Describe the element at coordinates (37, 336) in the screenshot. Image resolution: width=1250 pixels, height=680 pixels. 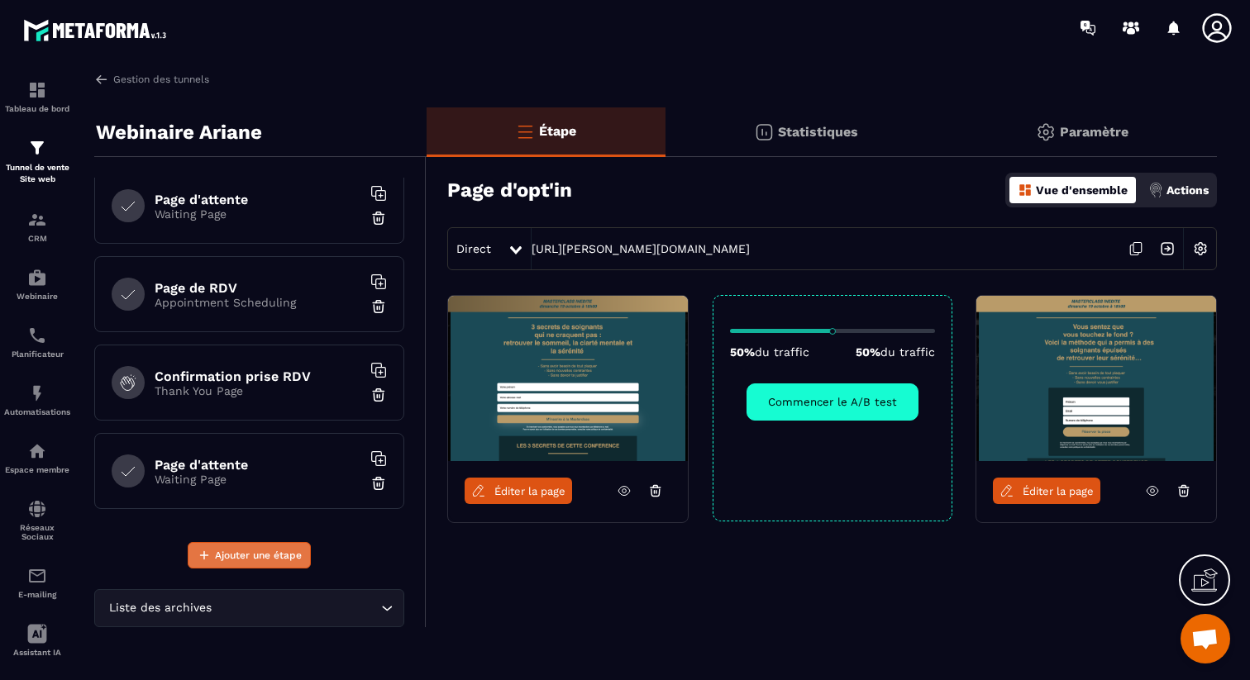
I see `img: scheduler` at that location.